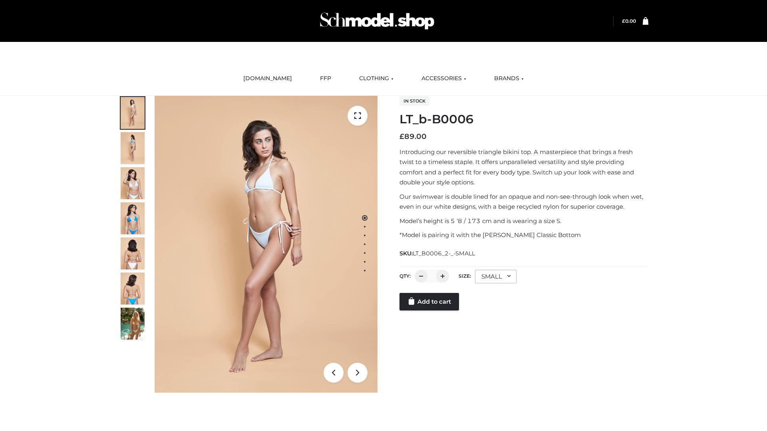 The width and height of the screenshot is (767, 431). Describe the element at coordinates (444, 79) in the screenshot. I see `a: ACCESSORIES` at that location.